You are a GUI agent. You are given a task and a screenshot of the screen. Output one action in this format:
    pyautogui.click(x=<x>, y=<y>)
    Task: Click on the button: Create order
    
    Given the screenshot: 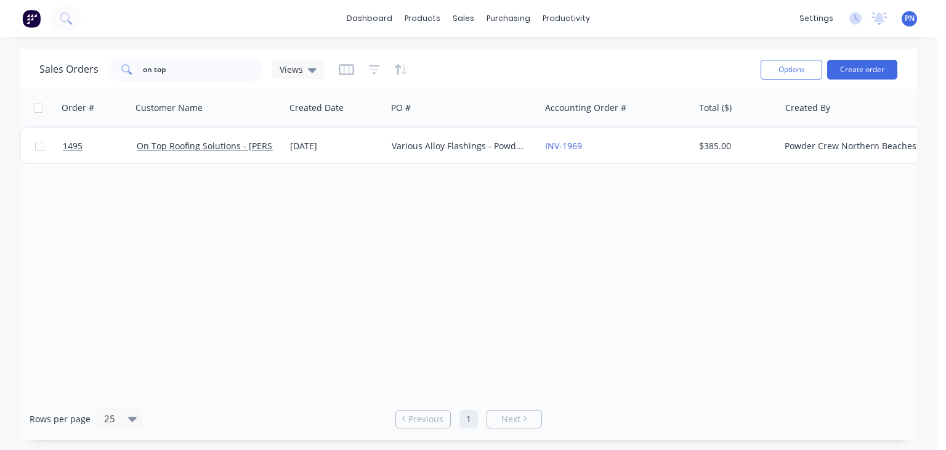 What is the action you would take?
    pyautogui.click(x=862, y=70)
    